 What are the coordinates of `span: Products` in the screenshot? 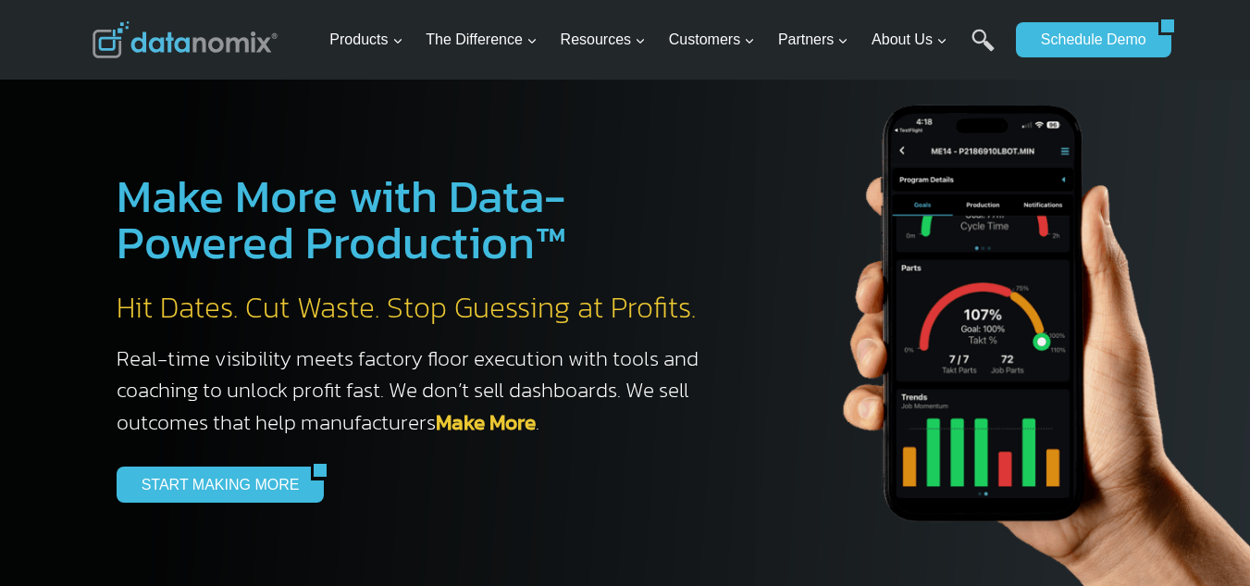 It's located at (366, 40).